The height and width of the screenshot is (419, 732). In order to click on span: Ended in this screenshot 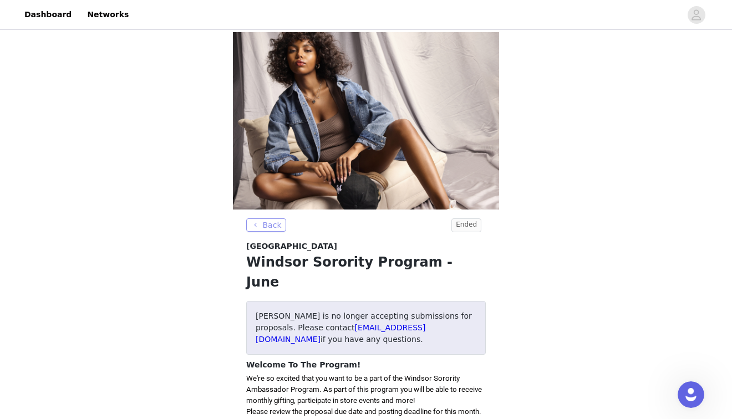, I will do `click(466, 225)`.